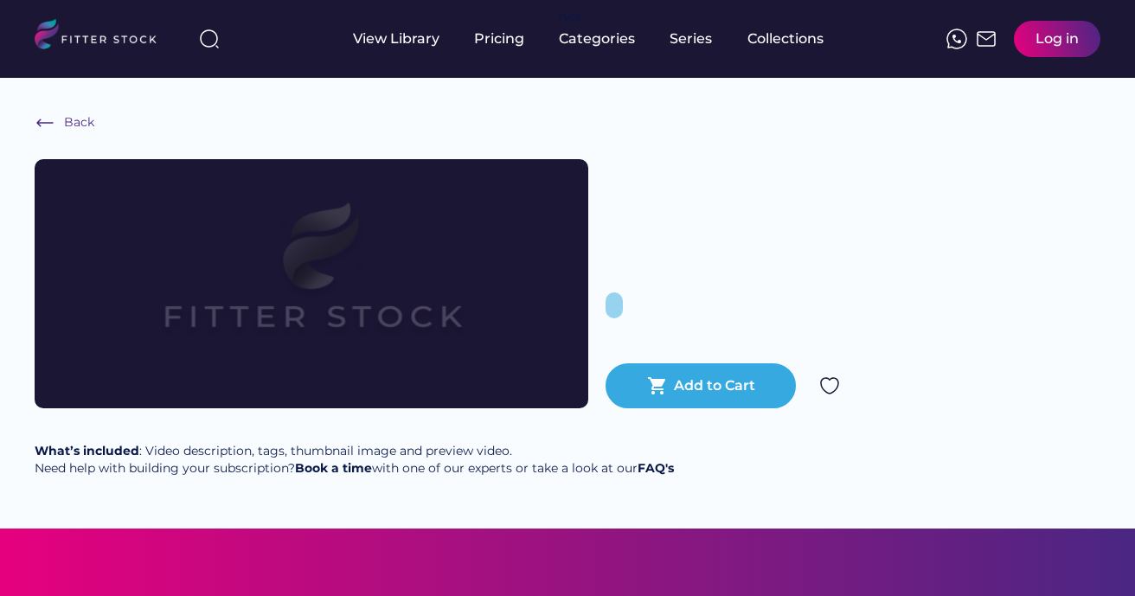 Image resolution: width=1135 pixels, height=596 pixels. Describe the element at coordinates (656, 468) in the screenshot. I see `strong: FAQ's` at that location.